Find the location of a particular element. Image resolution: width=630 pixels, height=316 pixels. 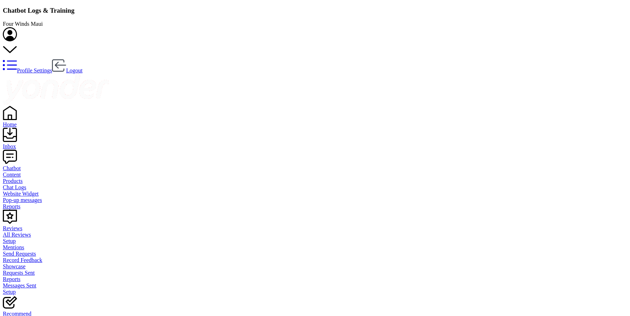

a: Home is located at coordinates (315, 122).